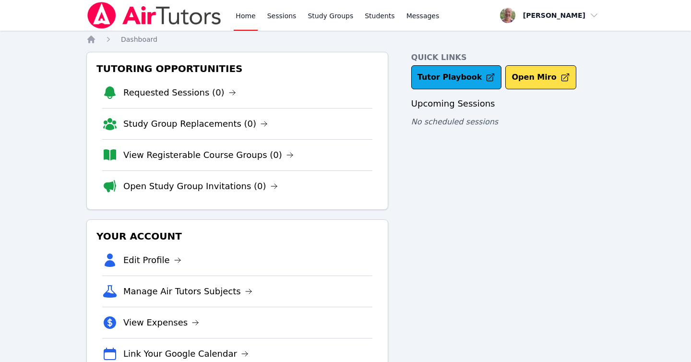 Image resolution: width=691 pixels, height=362 pixels. Describe the element at coordinates (195, 124) in the screenshot. I see `a: Study Group Replacements (0)` at that location.